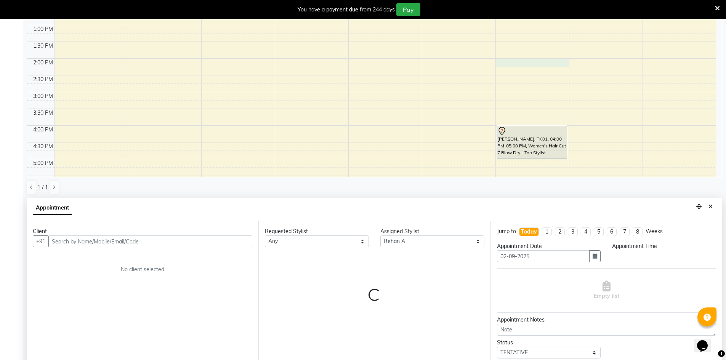 The height and width of the screenshot is (360, 726). I want to click on div: Appointment Date, so click(549, 246).